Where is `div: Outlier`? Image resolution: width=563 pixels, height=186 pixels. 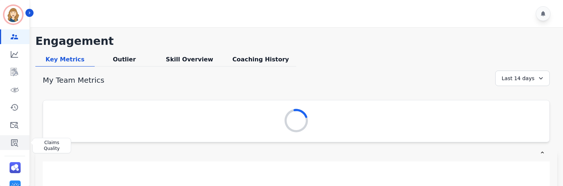
div: Outlier is located at coordinates (124, 61).